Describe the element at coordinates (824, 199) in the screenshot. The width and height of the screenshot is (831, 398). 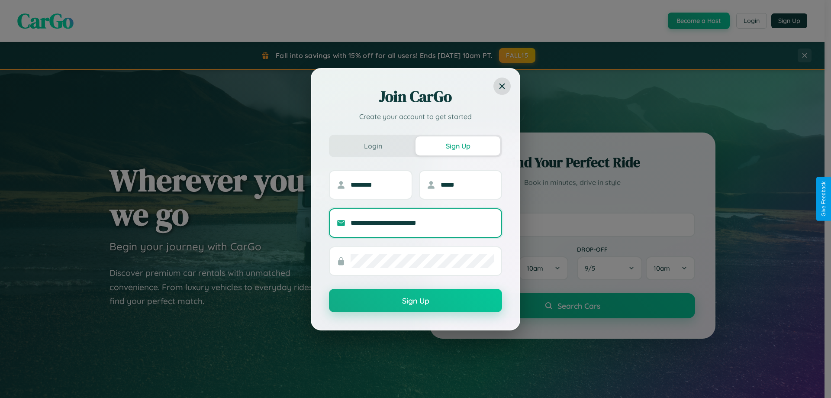
I see `div: Give Feedback` at that location.